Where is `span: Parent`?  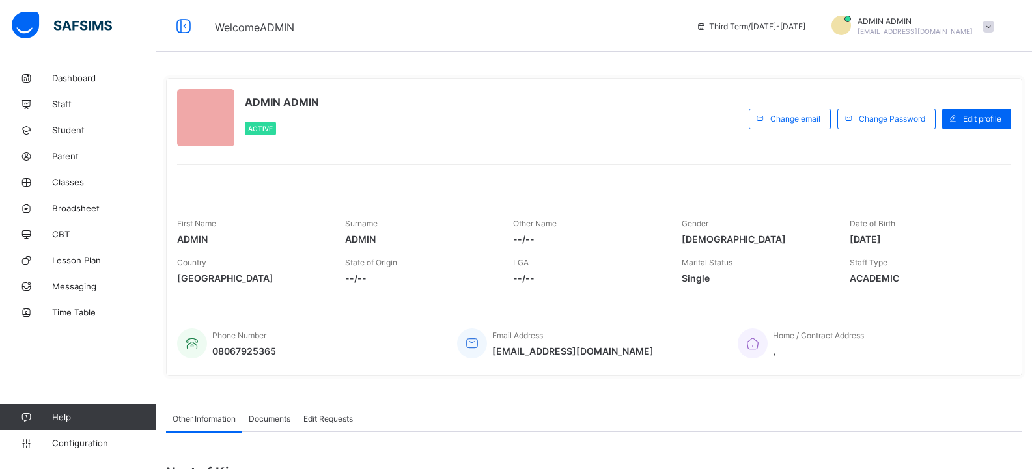 span: Parent is located at coordinates (104, 156).